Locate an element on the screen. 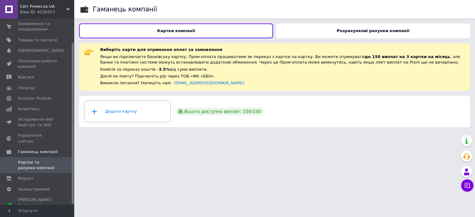 The width and height of the screenshot is (475, 217). span: Маркет is located at coordinates (26, 179).